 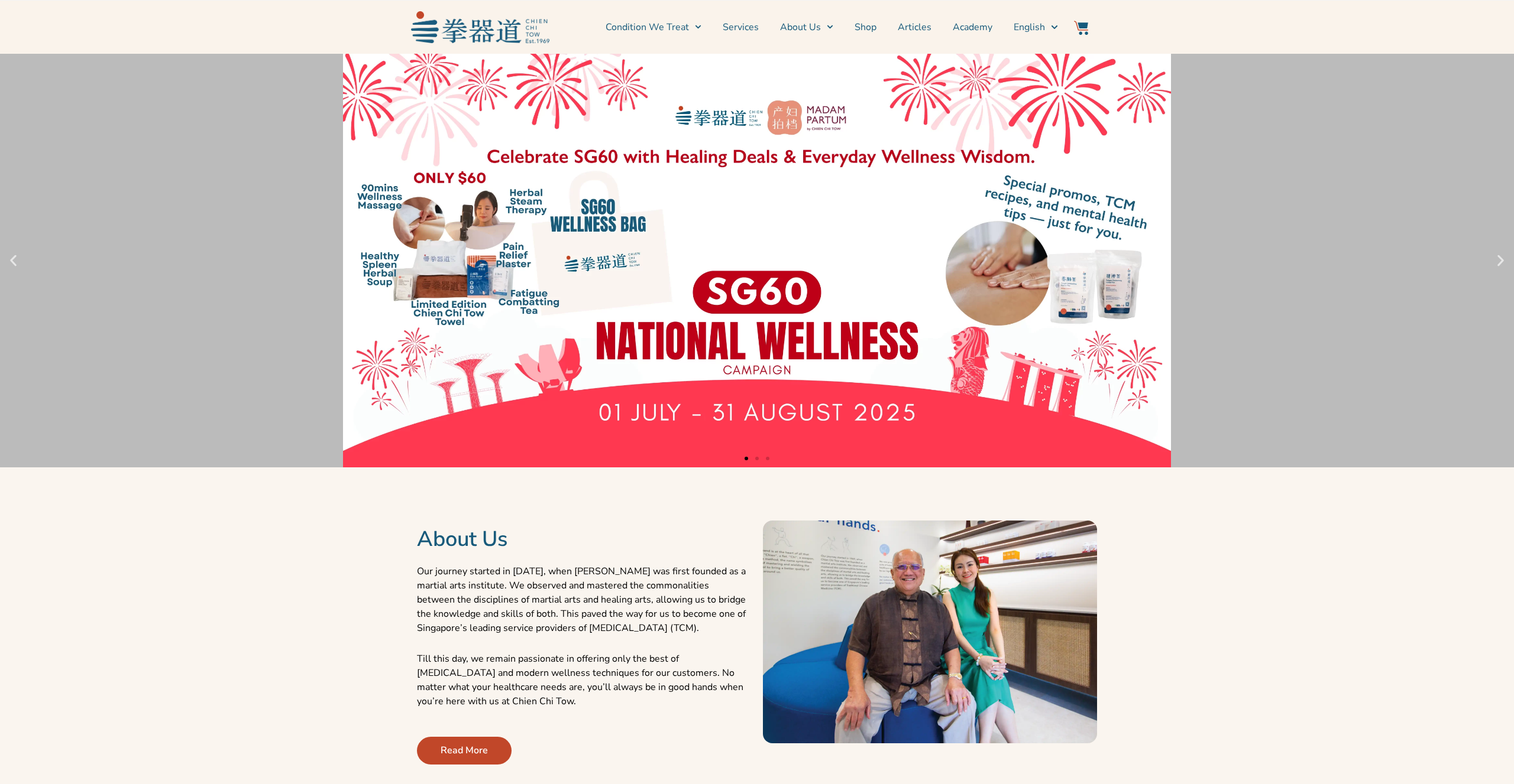 I want to click on a: Shop, so click(x=865, y=27).